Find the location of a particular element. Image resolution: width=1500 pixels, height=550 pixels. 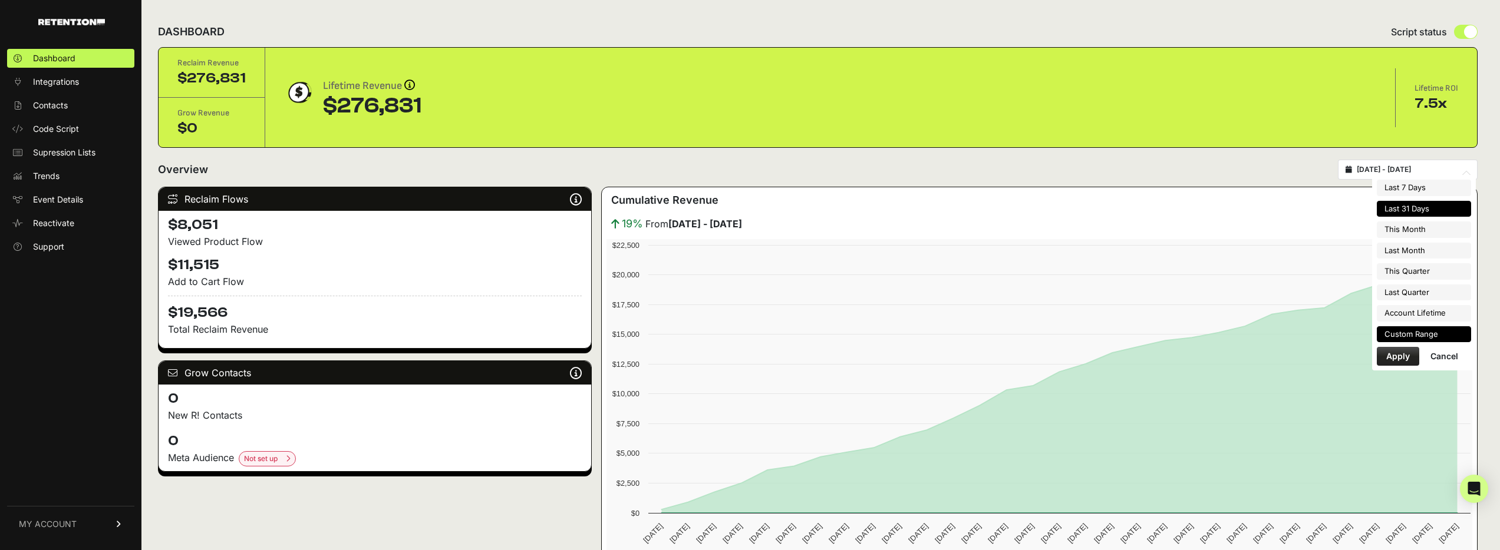

li: Last Month is located at coordinates (1424, 251).